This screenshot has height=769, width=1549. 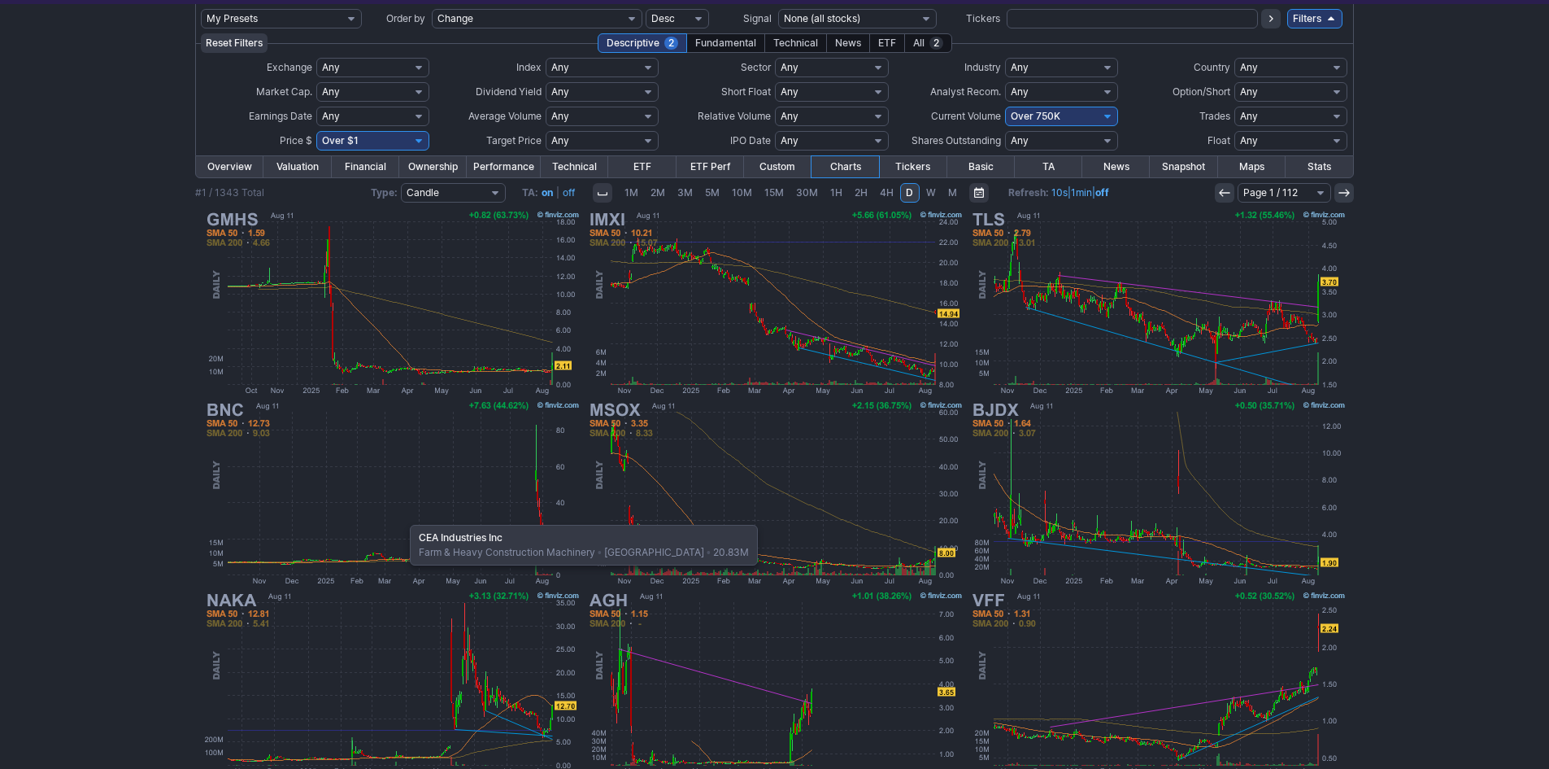 What do you see at coordinates (603, 193) in the screenshot?
I see `button: Interval` at bounding box center [603, 193].